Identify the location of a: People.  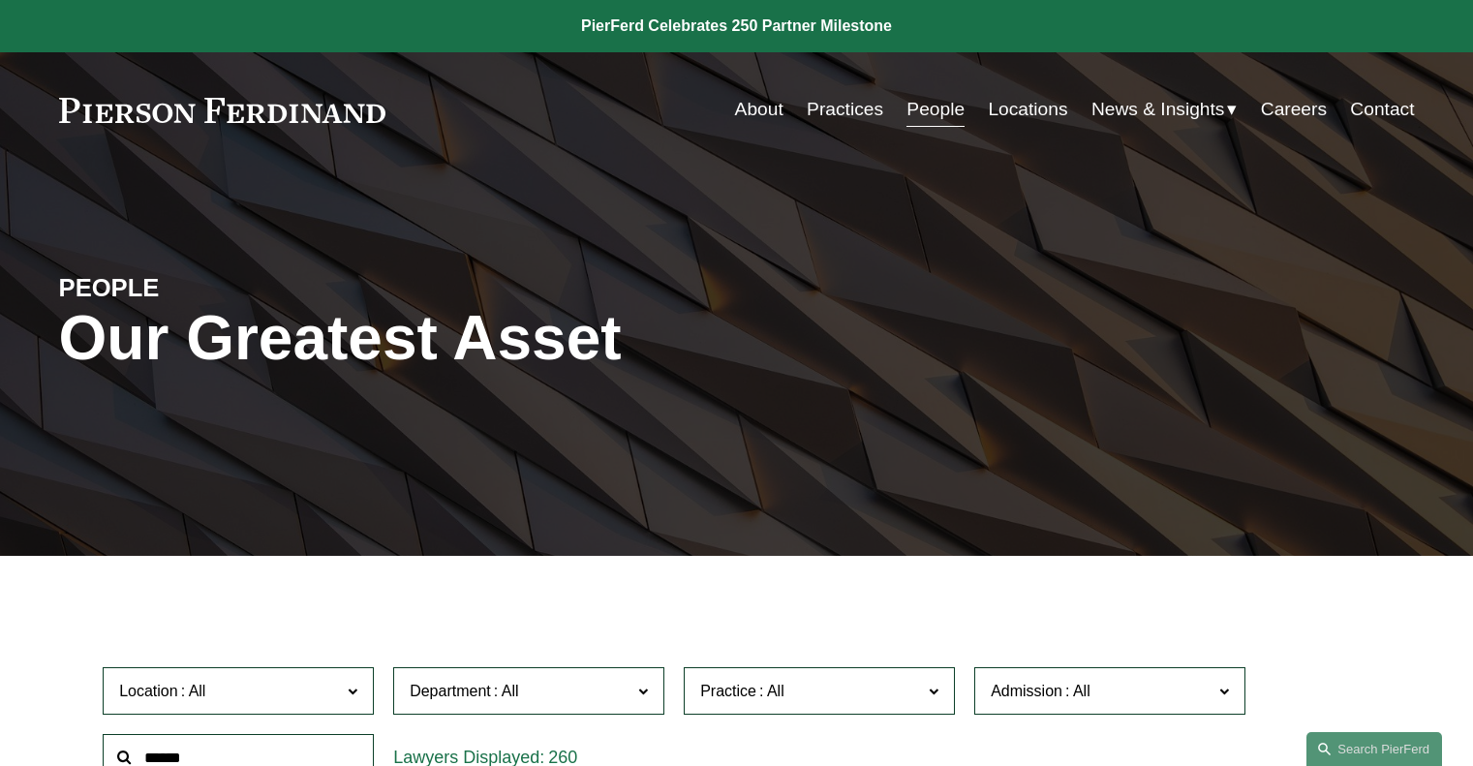
(936, 109).